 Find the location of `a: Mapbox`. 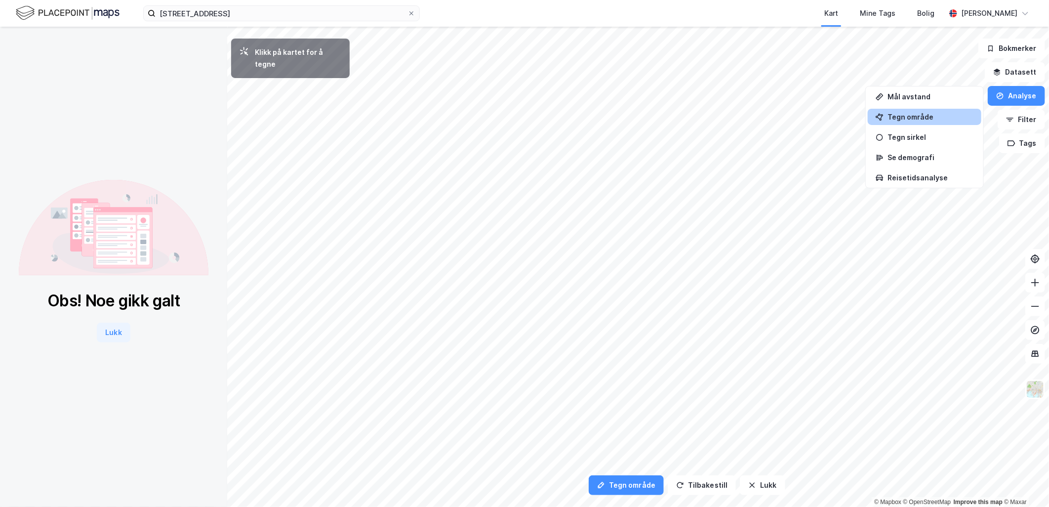

a: Mapbox is located at coordinates (888, 502).